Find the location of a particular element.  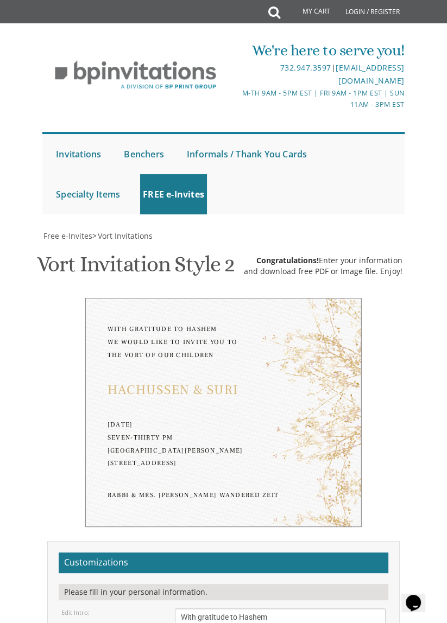

img: BP Invitation Loft is located at coordinates (135, 75).